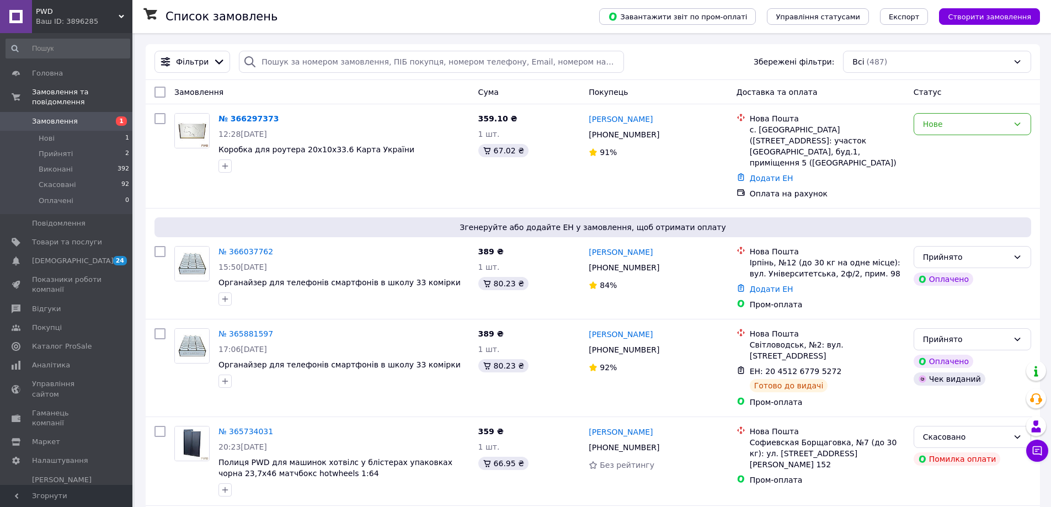  I want to click on div: Прийнято, so click(966, 257).